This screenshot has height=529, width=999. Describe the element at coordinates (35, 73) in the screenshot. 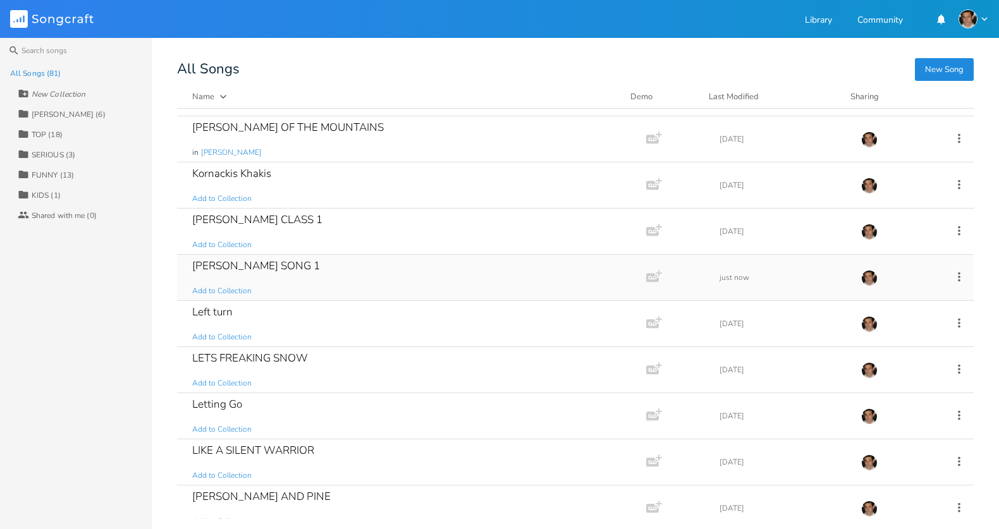

I see `div: All Songs (81)` at that location.